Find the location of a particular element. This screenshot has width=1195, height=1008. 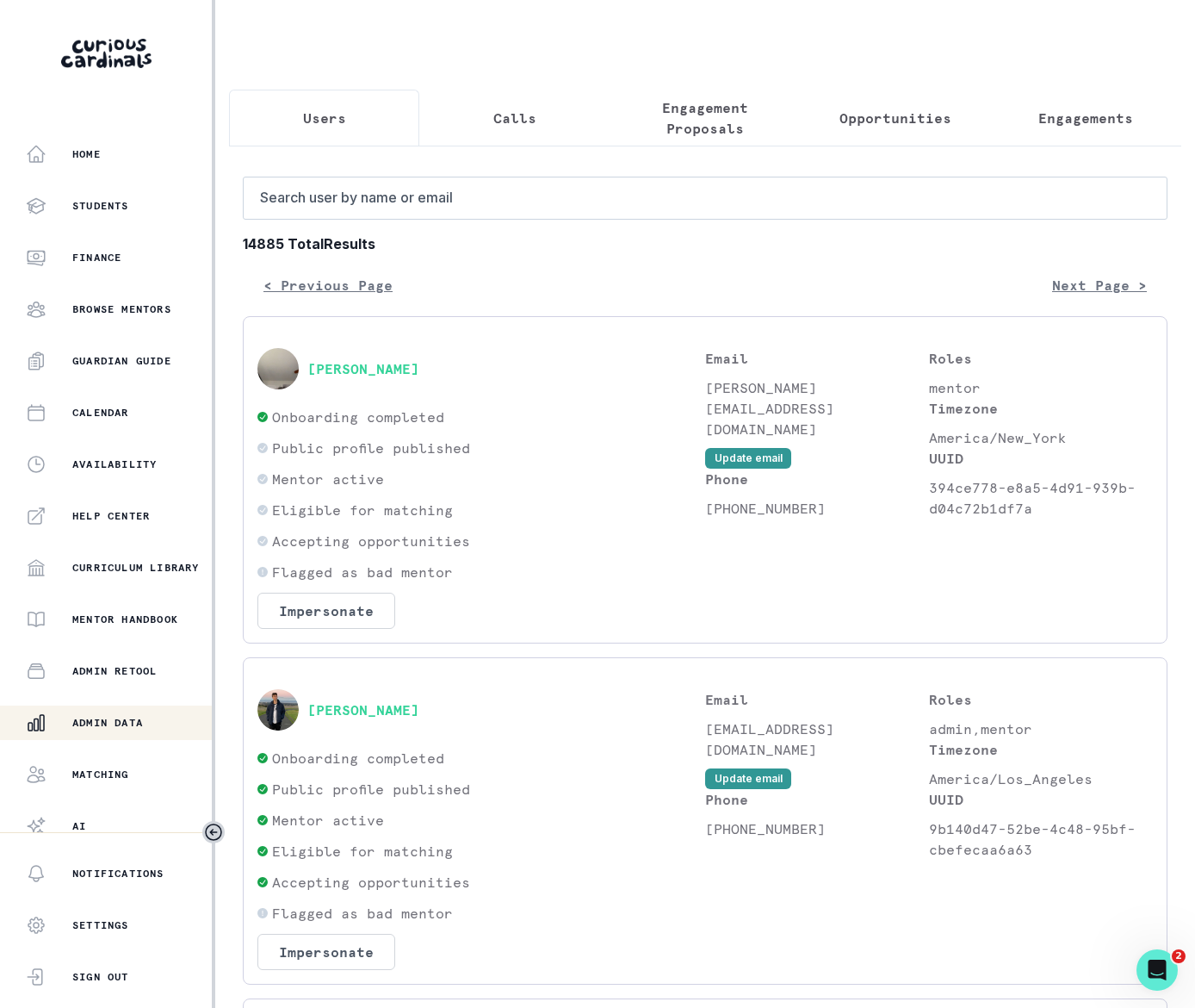

button: Next Page > is located at coordinates (1099, 285).